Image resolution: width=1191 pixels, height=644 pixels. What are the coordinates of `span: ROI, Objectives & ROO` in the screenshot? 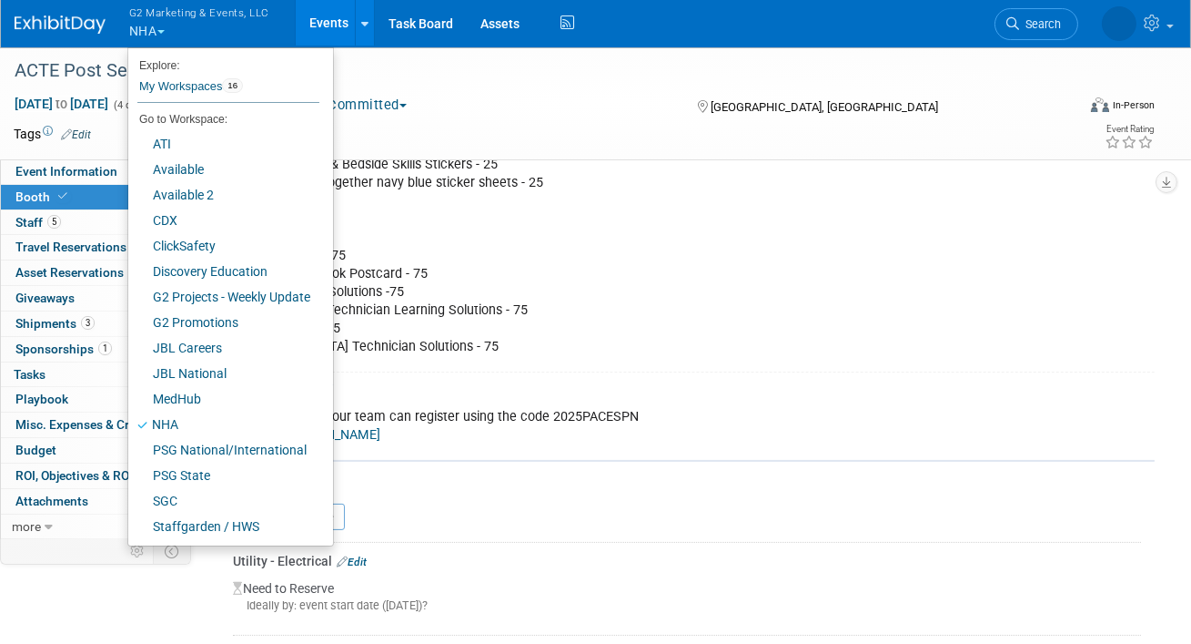 It's located at (76, 475).